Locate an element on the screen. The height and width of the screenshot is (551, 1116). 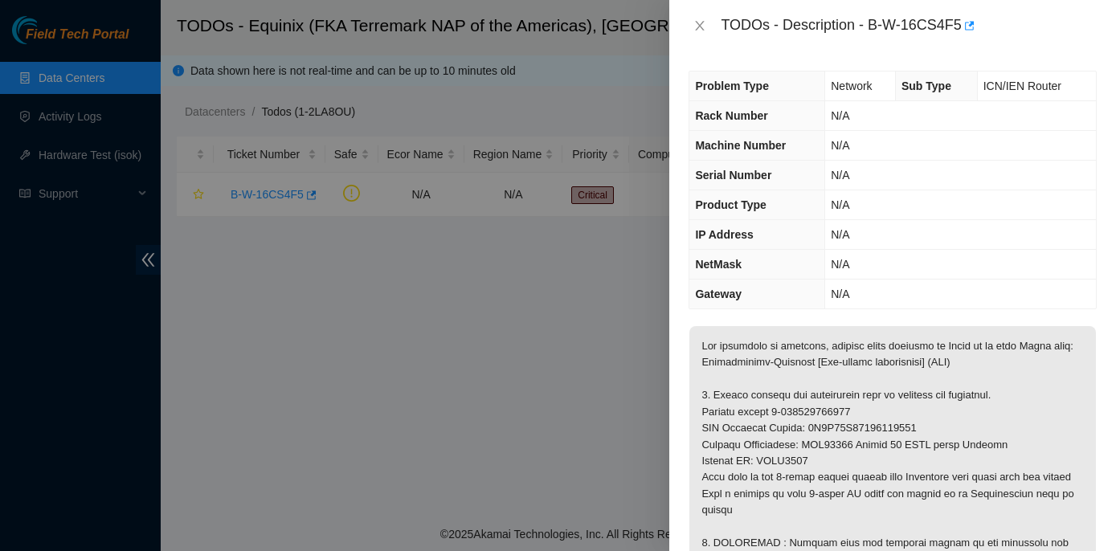
span: Machine Number is located at coordinates (740, 145).